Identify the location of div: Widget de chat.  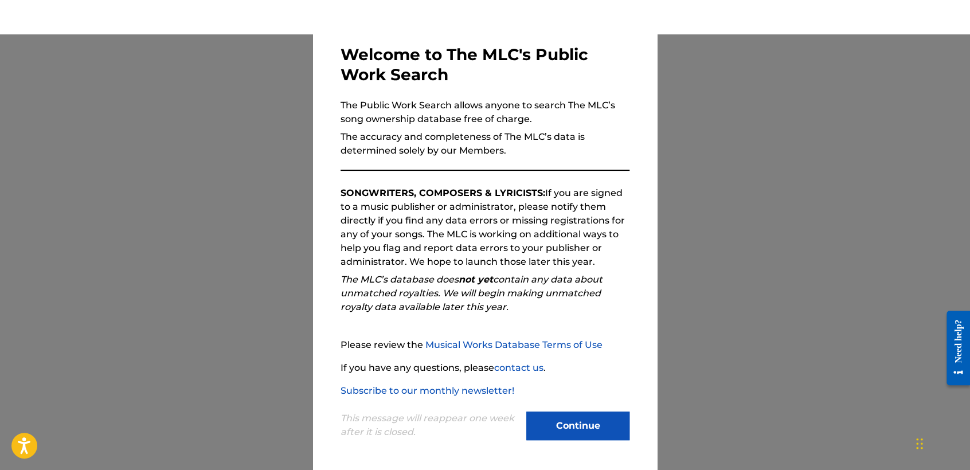
(942, 443).